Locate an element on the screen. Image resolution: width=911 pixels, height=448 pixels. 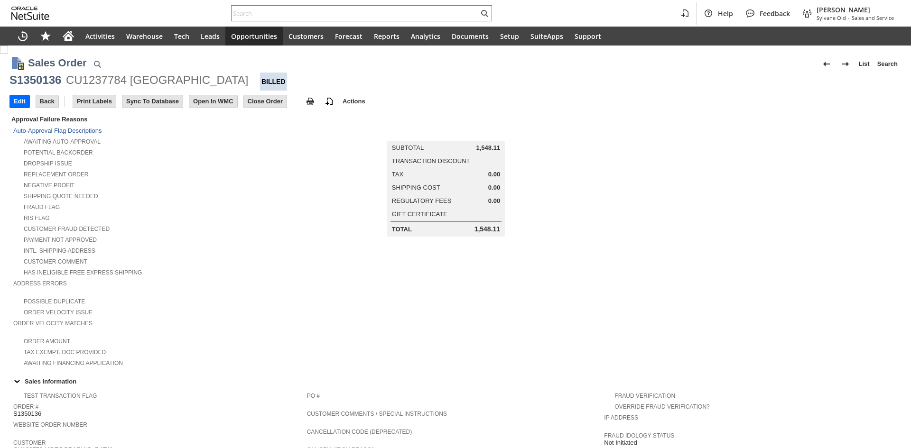
a: Actions is located at coordinates (354, 101).